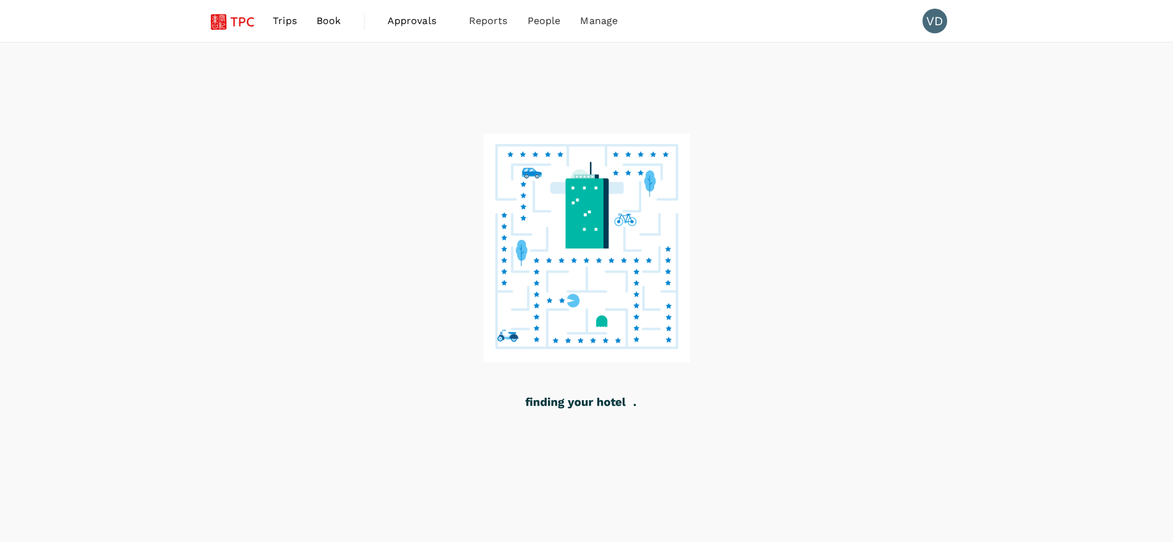  I want to click on span: Approvals, so click(418, 21).